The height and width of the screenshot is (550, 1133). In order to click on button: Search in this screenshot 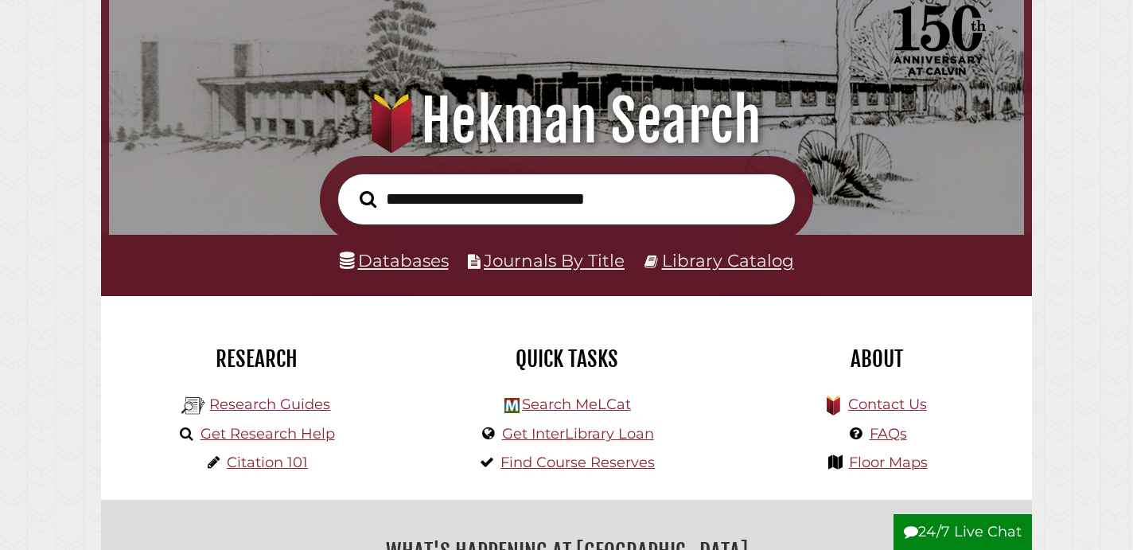, I will do `click(368, 199)`.